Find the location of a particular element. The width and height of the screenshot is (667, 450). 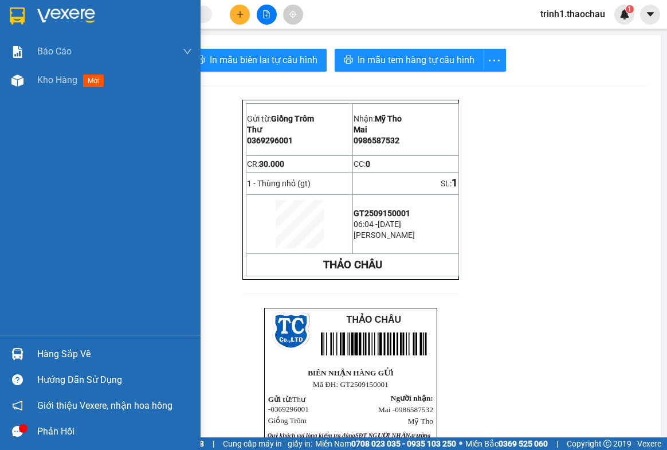

button: file-add is located at coordinates (266, 14).